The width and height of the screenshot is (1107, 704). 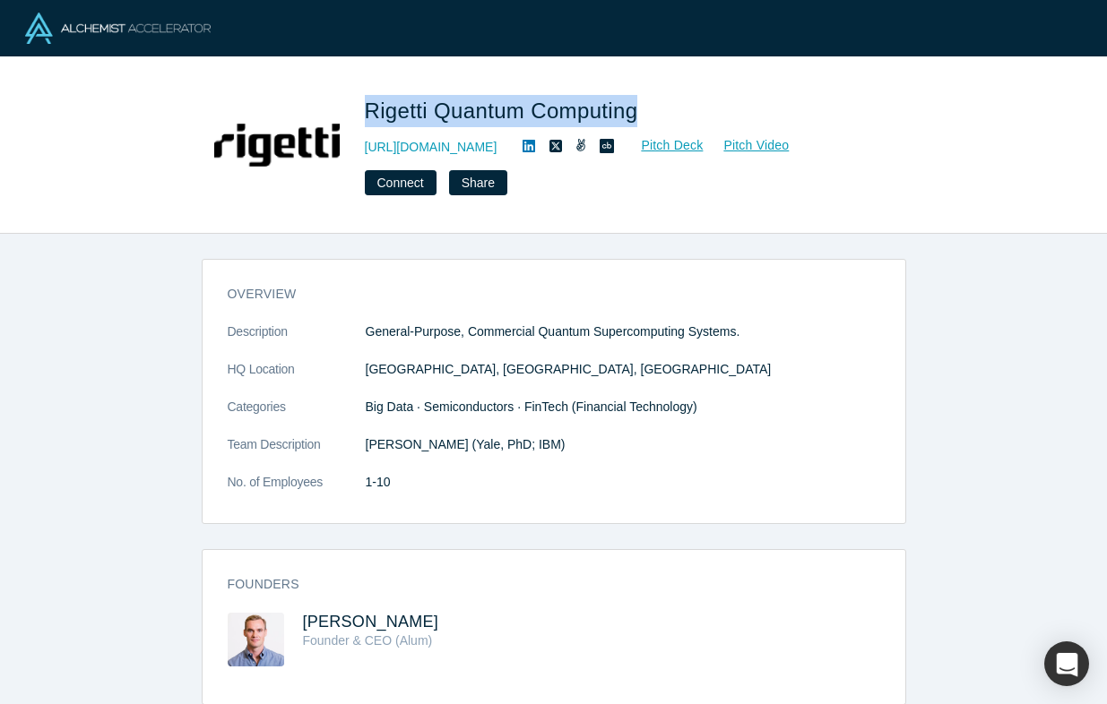 I want to click on a: Pitch Video, so click(x=746, y=145).